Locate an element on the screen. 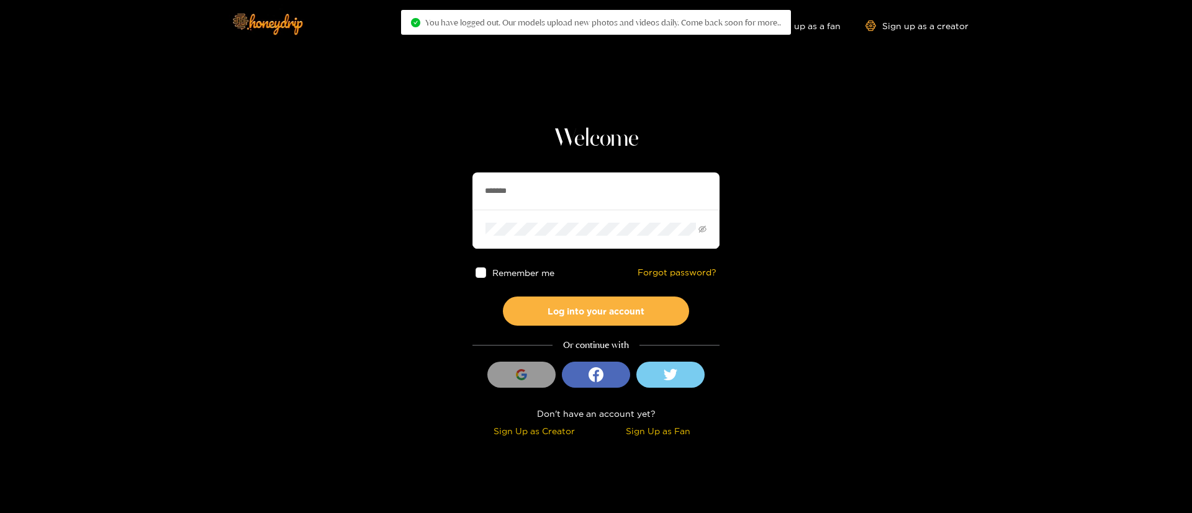 This screenshot has height=513, width=1192. a: Sign up as a creator is located at coordinates (917, 25).